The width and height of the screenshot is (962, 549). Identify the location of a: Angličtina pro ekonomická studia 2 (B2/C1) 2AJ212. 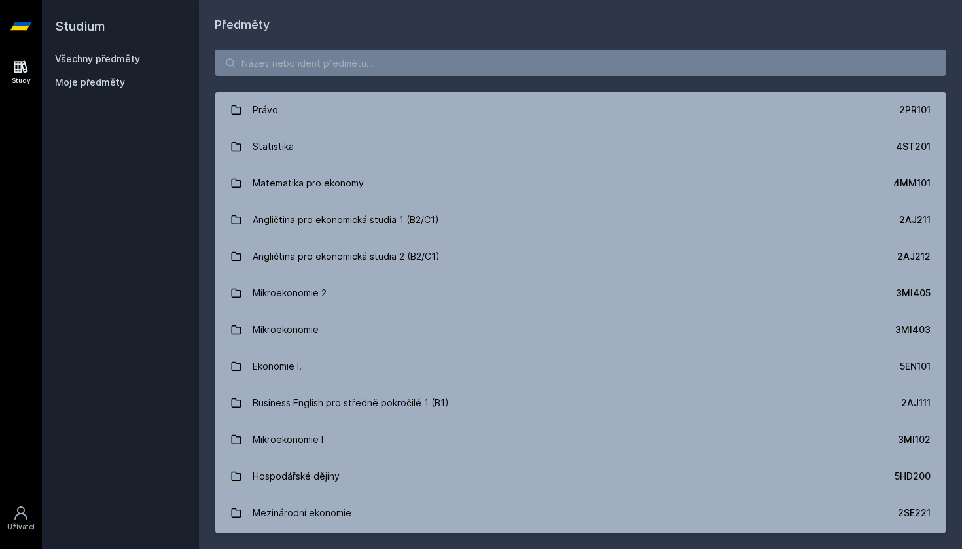
(580, 257).